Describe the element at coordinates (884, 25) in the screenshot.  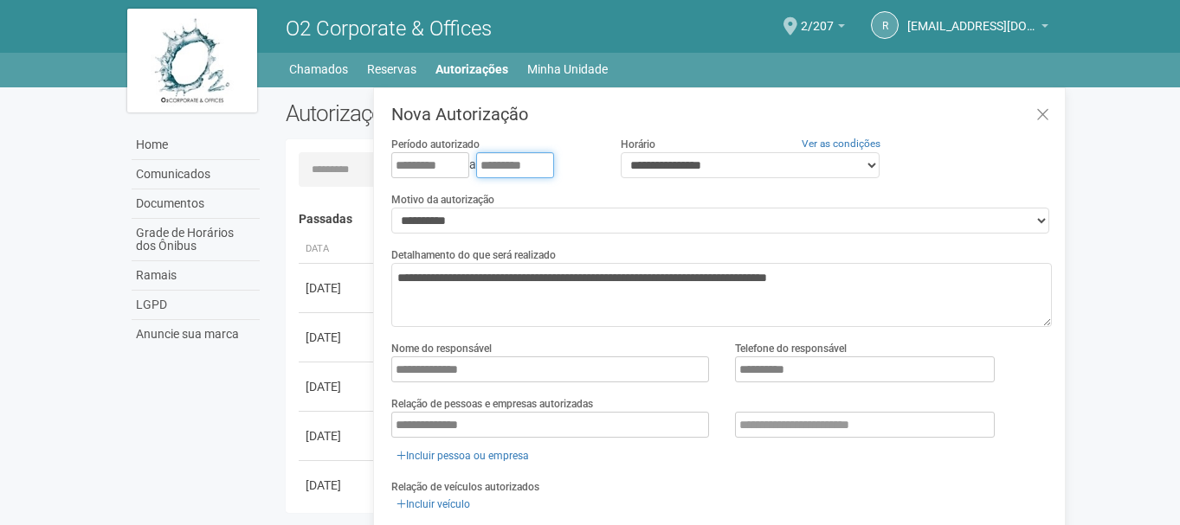
I see `a: r` at that location.